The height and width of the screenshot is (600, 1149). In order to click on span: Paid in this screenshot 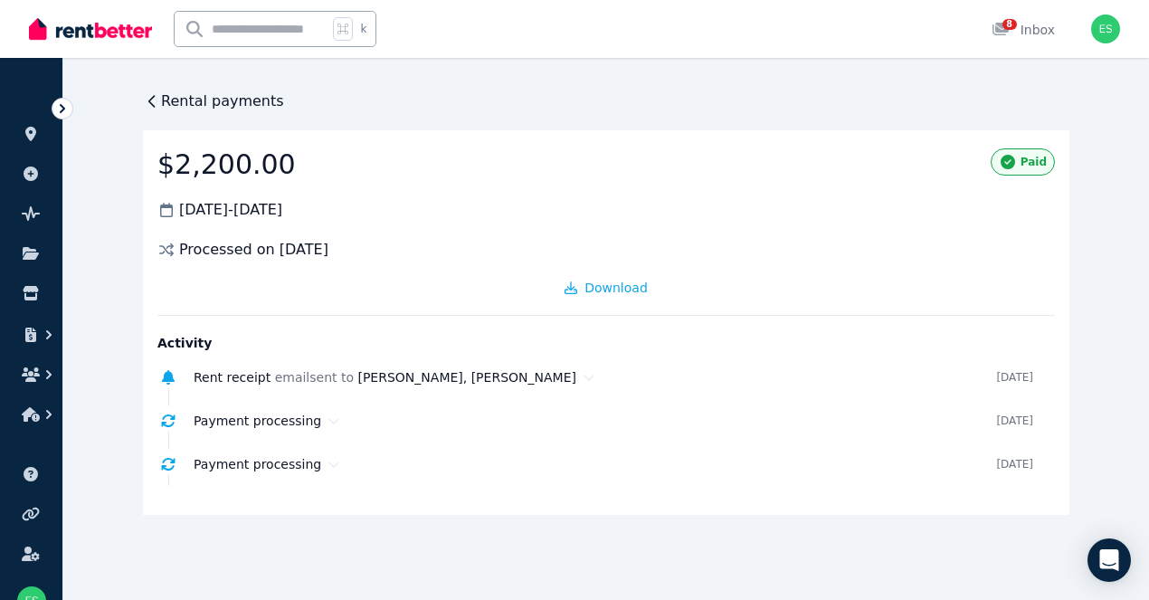, I will do `click(1033, 162)`.